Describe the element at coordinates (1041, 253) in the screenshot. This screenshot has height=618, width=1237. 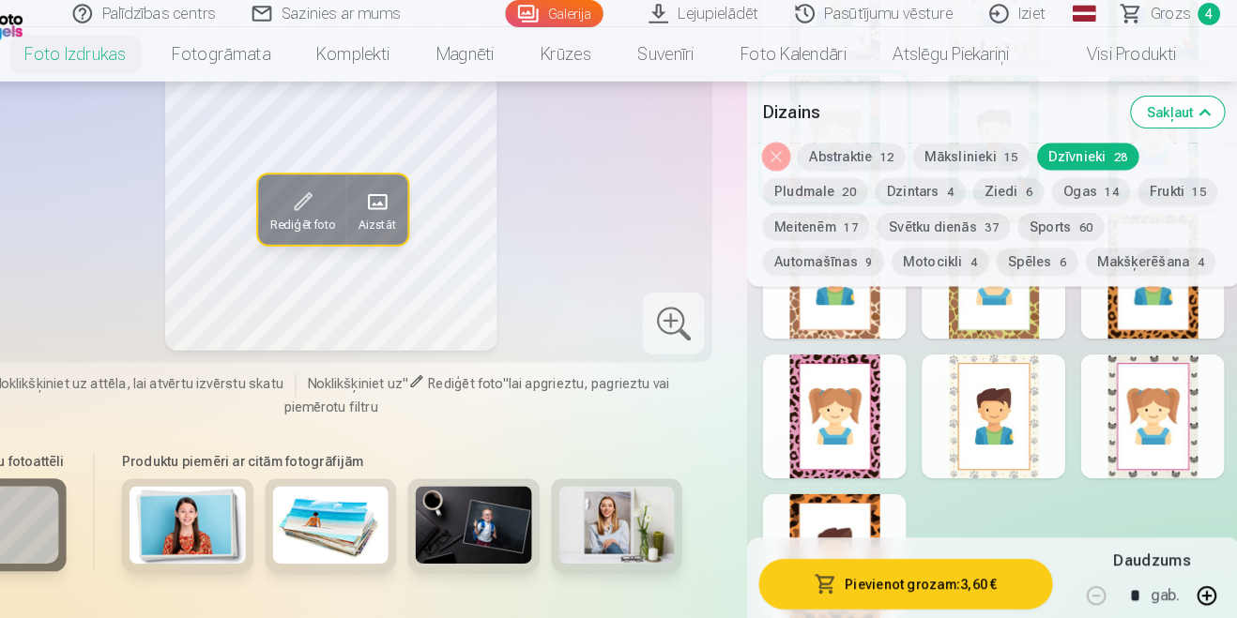
I see `button: Spēles6` at that location.